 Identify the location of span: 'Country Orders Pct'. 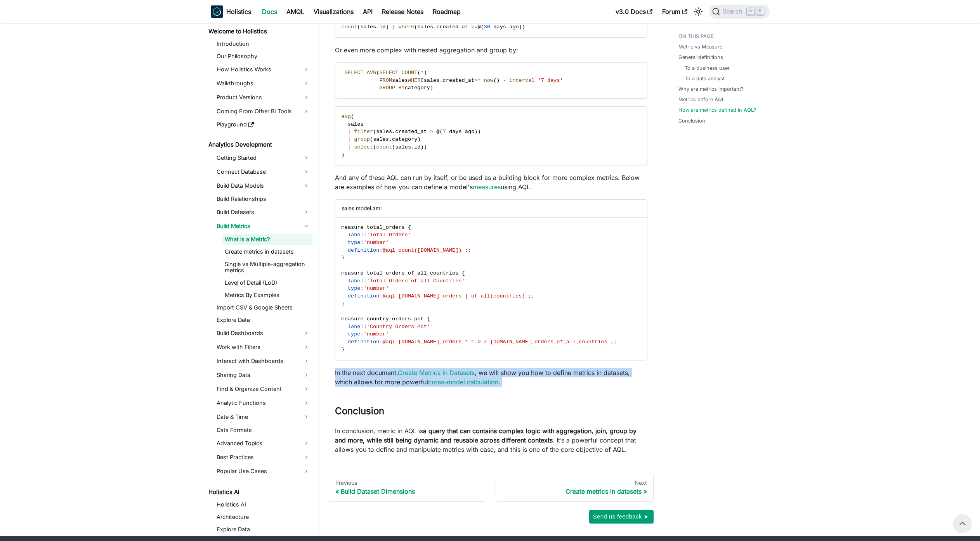
(398, 327).